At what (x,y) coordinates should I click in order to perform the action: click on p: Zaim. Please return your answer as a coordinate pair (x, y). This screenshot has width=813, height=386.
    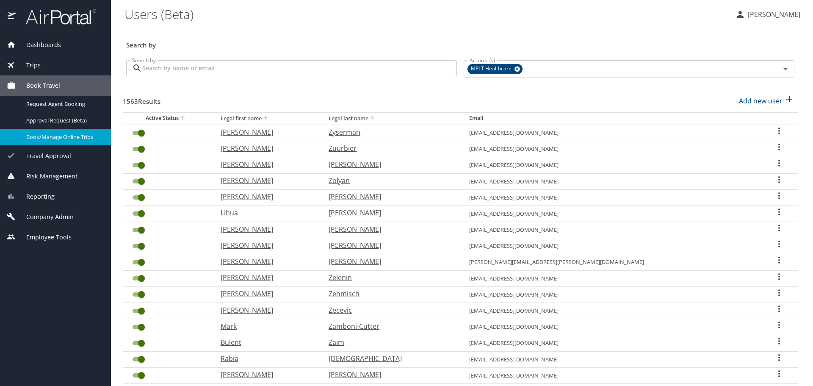
    Looking at the image, I should click on (390, 342).